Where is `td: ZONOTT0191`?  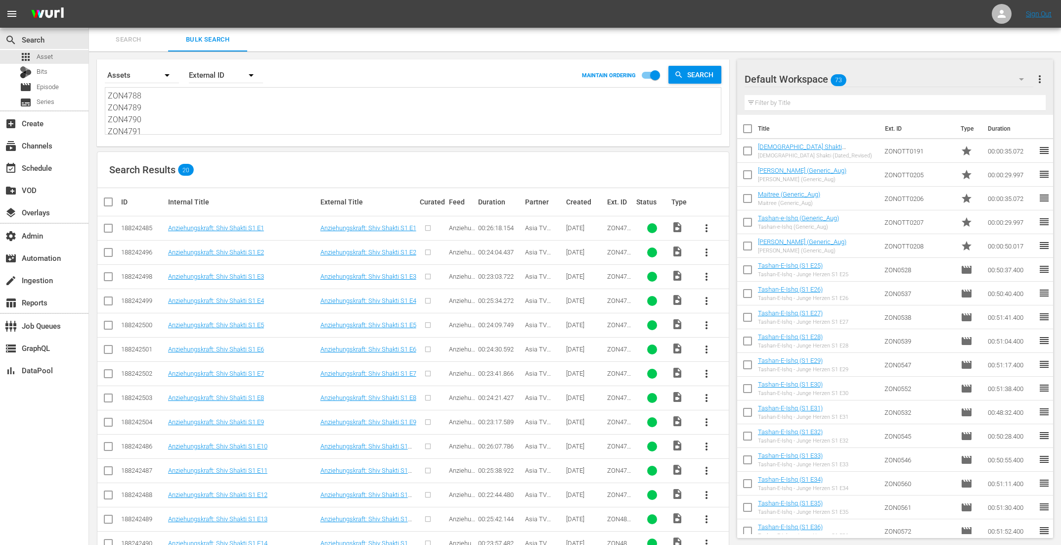
td: ZONOTT0191 is located at coordinates (919, 151).